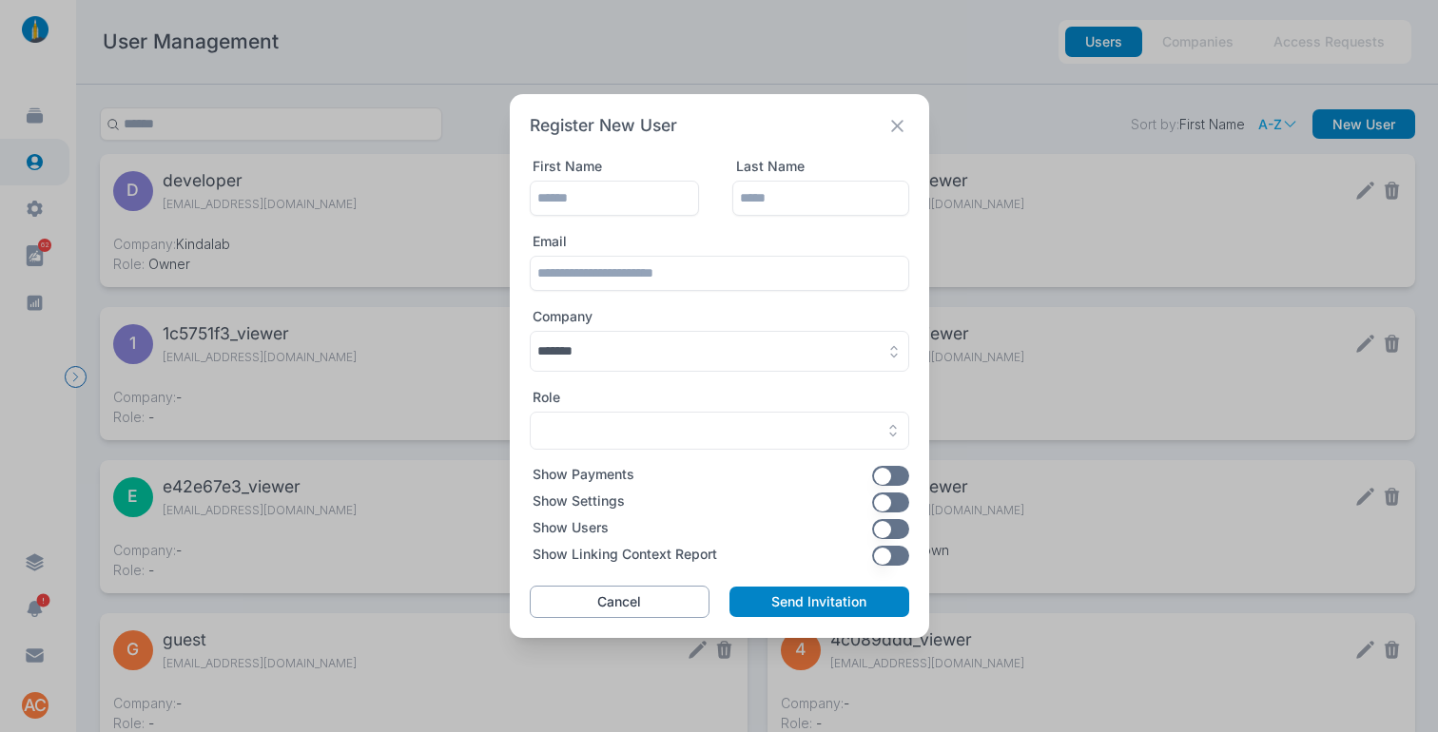 The width and height of the screenshot is (1438, 732). What do you see at coordinates (819, 602) in the screenshot?
I see `button: Send Invitation` at bounding box center [819, 602].